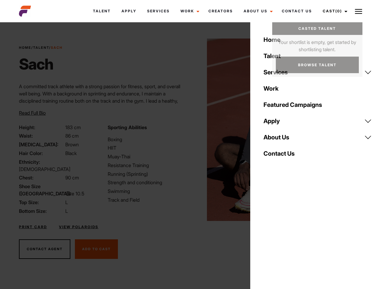 The width and height of the screenshot is (385, 289). Describe the element at coordinates (96, 249) in the screenshot. I see `button: Add To Cast` at that location.